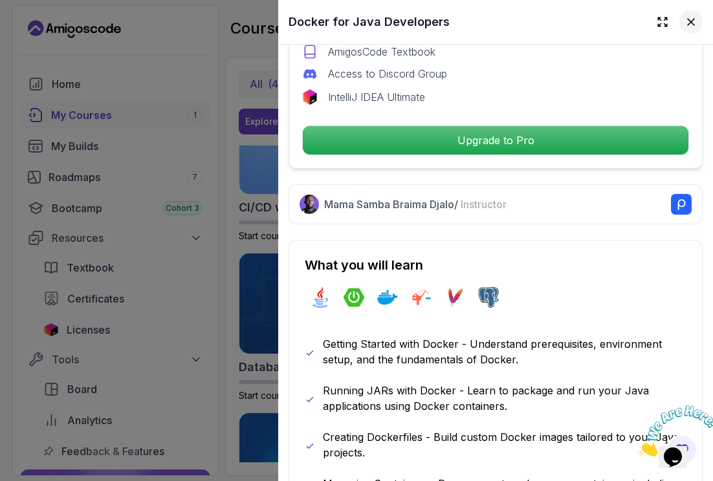 Image resolution: width=713 pixels, height=481 pixels. Describe the element at coordinates (496, 265) in the screenshot. I see `h2: What you will learn` at that location.